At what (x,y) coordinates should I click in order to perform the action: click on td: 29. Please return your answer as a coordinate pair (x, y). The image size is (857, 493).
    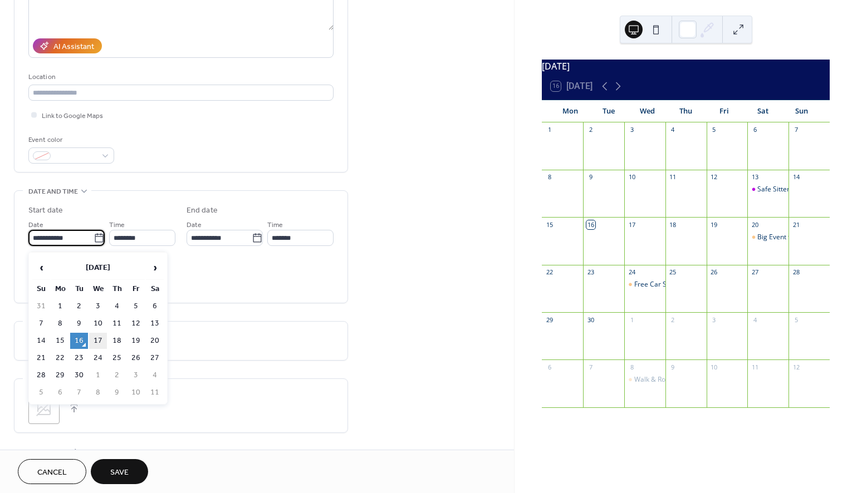
    Looking at the image, I should click on (60, 375).